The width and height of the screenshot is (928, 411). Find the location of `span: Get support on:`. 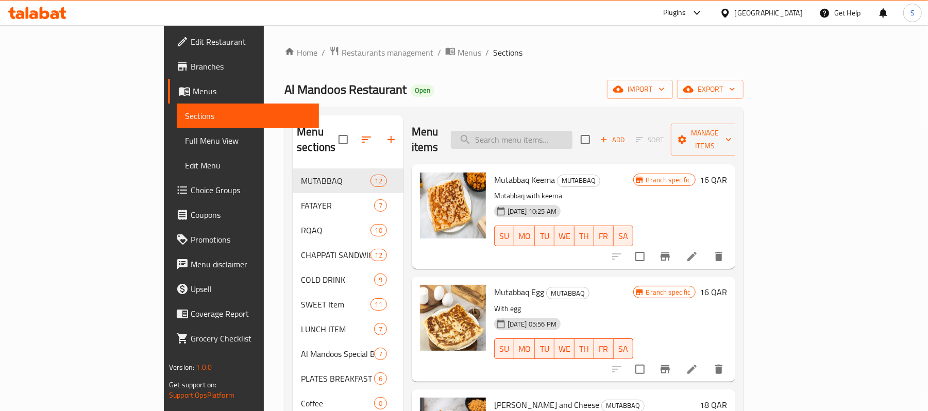

span: Get support on: is located at coordinates (193, 385).